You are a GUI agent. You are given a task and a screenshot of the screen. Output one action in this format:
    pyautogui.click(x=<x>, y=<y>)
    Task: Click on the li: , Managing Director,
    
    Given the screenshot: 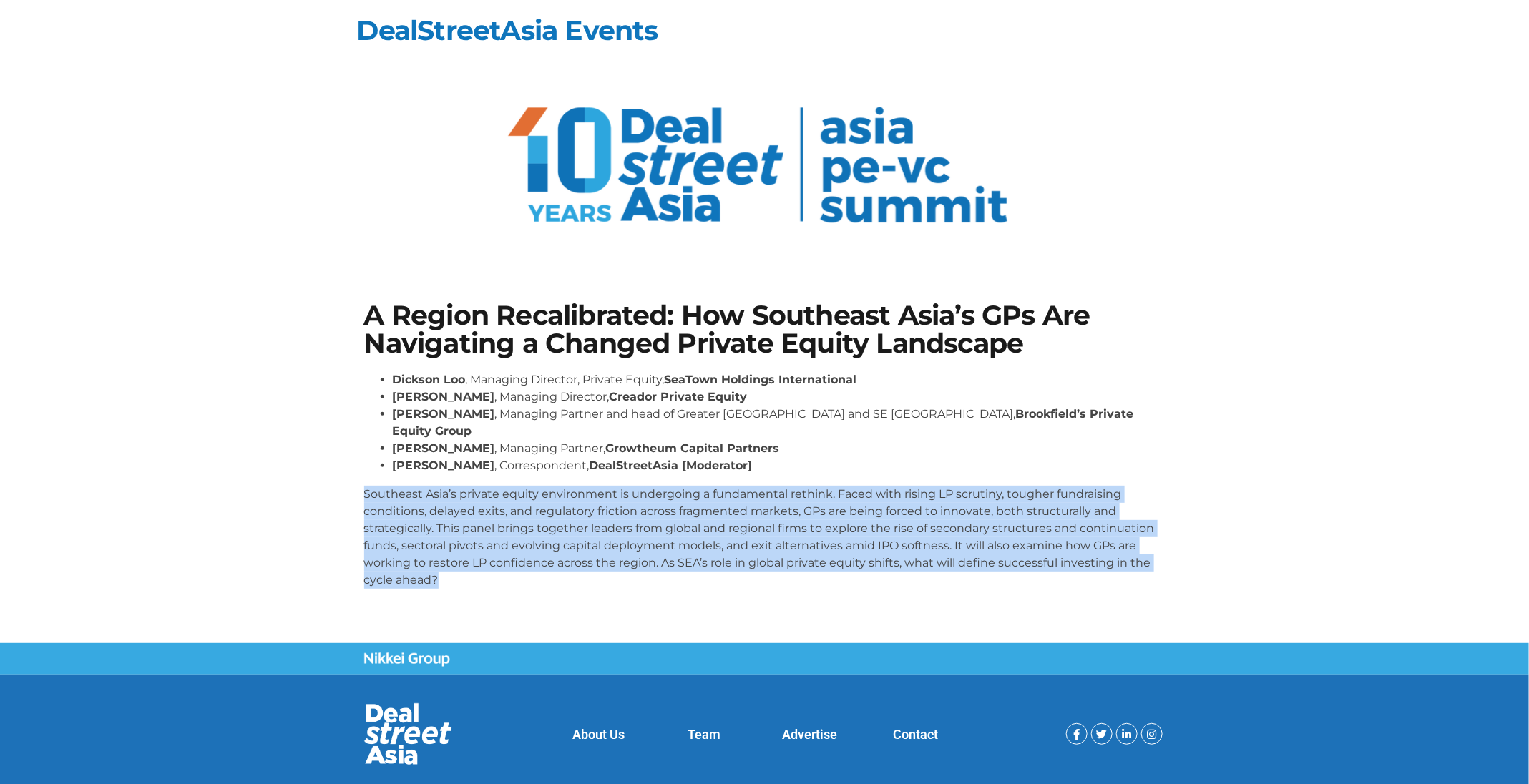 What is the action you would take?
    pyautogui.click(x=779, y=397)
    